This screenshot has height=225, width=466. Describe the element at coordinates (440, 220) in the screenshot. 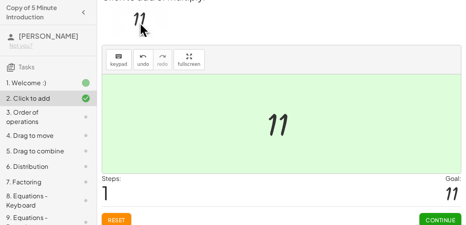

I see `span: Continue` at that location.